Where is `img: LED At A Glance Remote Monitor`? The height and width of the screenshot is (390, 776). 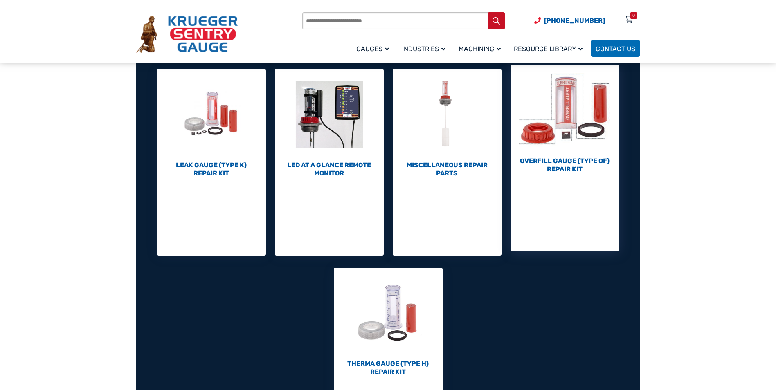
img: LED At A Glance Remote Monitor is located at coordinates (329, 114).